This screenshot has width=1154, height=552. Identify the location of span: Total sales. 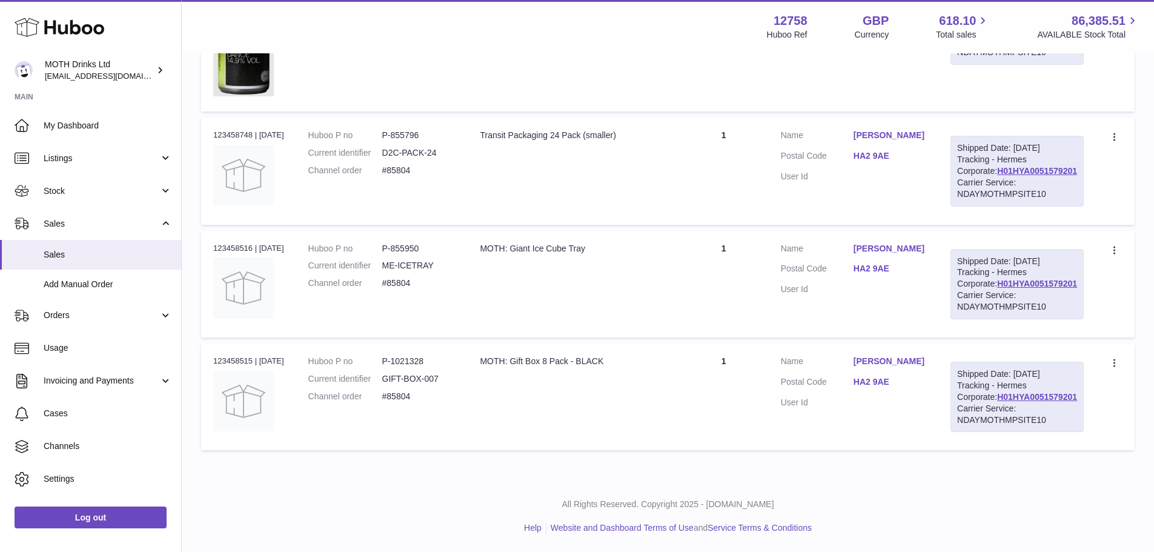
(962, 35).